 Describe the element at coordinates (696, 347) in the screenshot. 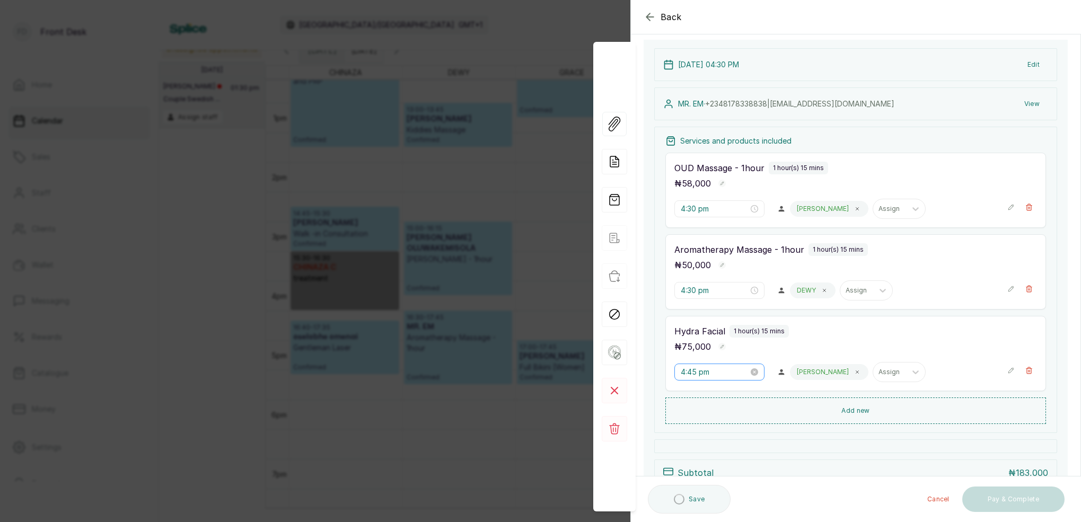

I see `span: 75,000` at that location.